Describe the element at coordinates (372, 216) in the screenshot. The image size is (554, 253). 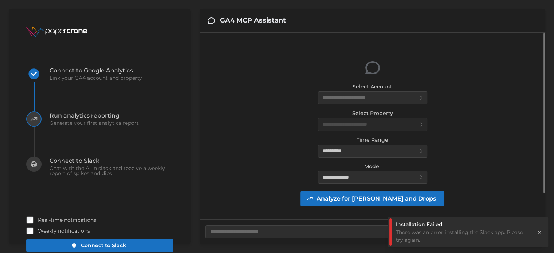
I see `p: Or start a fresh conversation with the GA4 MCP server below` at that location.